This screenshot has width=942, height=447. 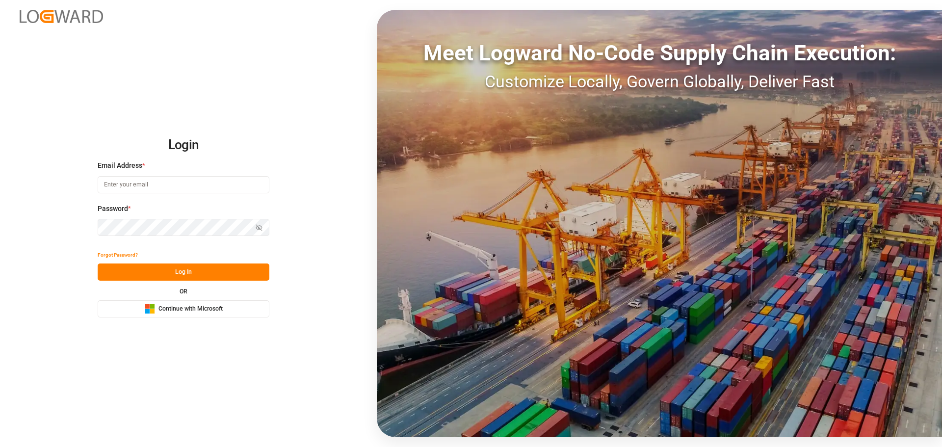 I want to click on input: Enter your email, so click(x=184, y=184).